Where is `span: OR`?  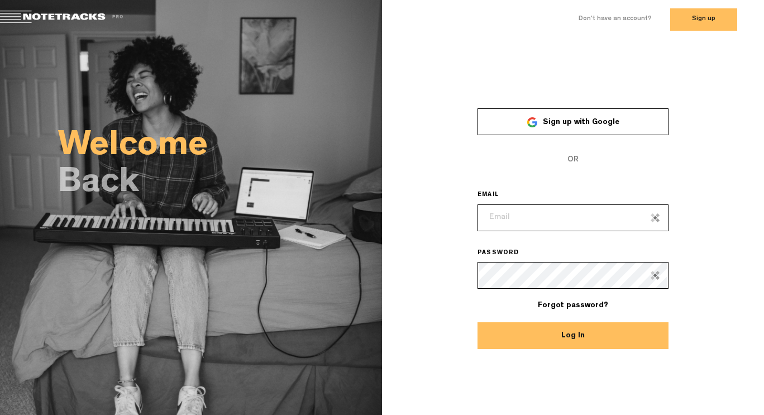 span: OR is located at coordinates (573, 160).